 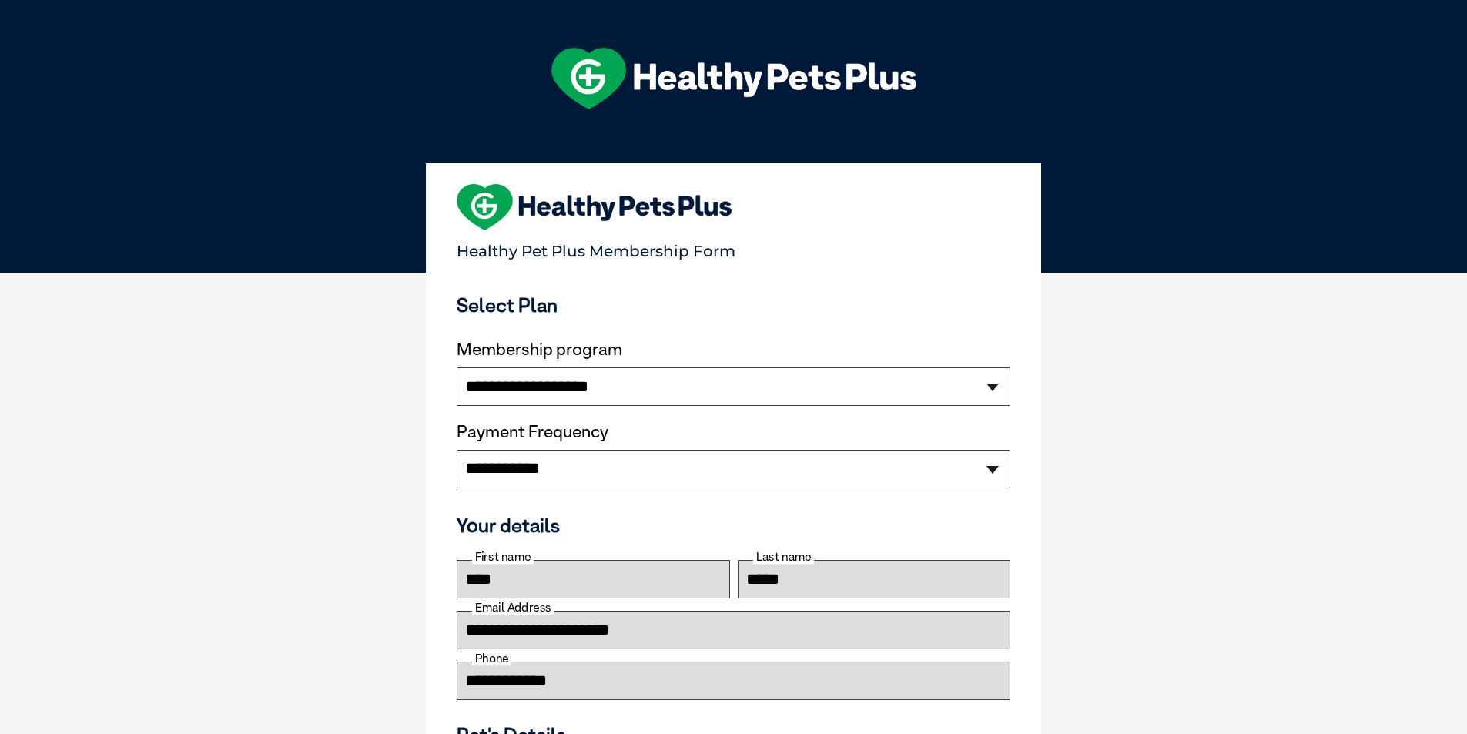 What do you see at coordinates (532, 432) in the screenshot?
I see `label: Payment Frequency` at bounding box center [532, 432].